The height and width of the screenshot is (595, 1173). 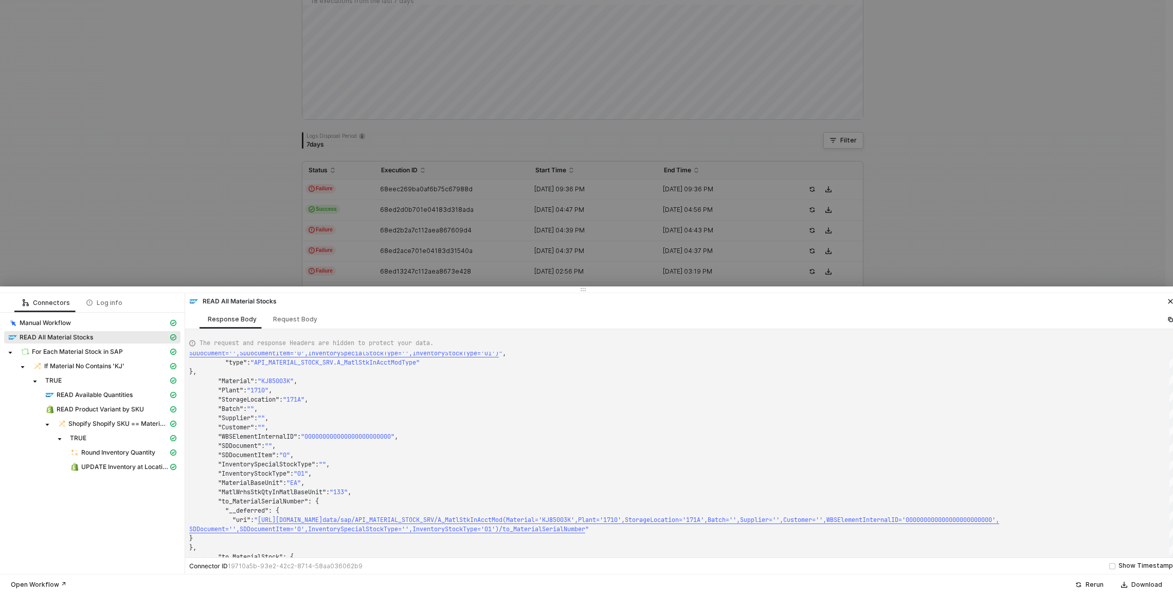 I want to click on span: 19710a5b-93e2-42c2-8714-58aa036062b9, so click(x=295, y=566).